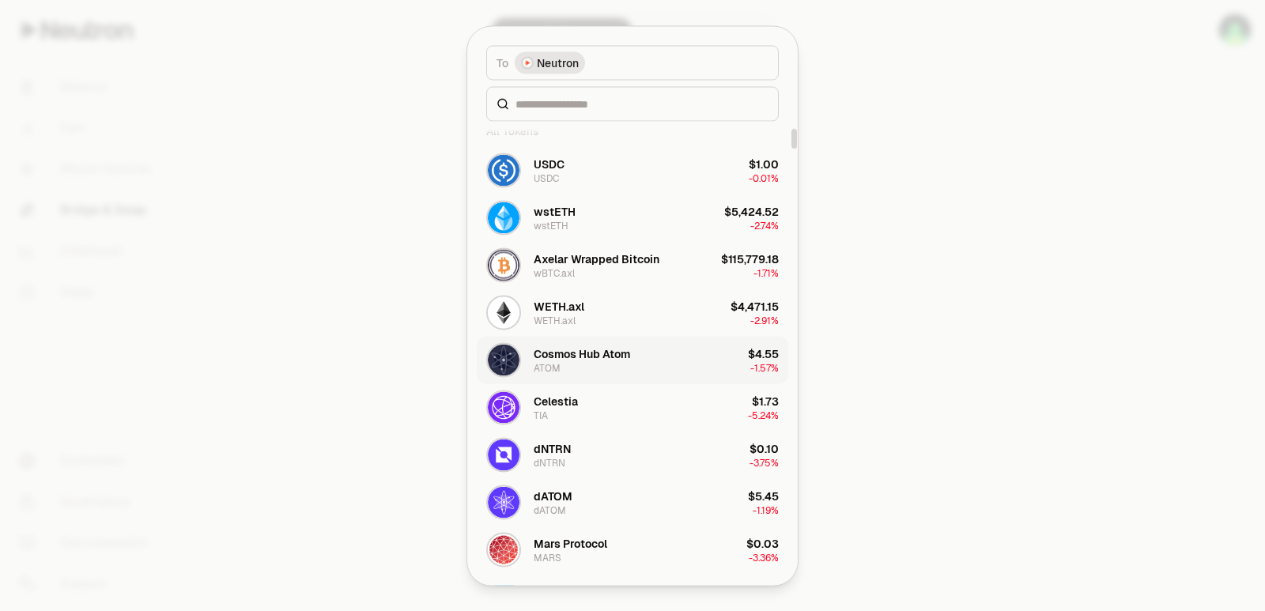 The width and height of the screenshot is (1265, 611). What do you see at coordinates (764, 462) in the screenshot?
I see `span: -3.75%` at bounding box center [764, 462].